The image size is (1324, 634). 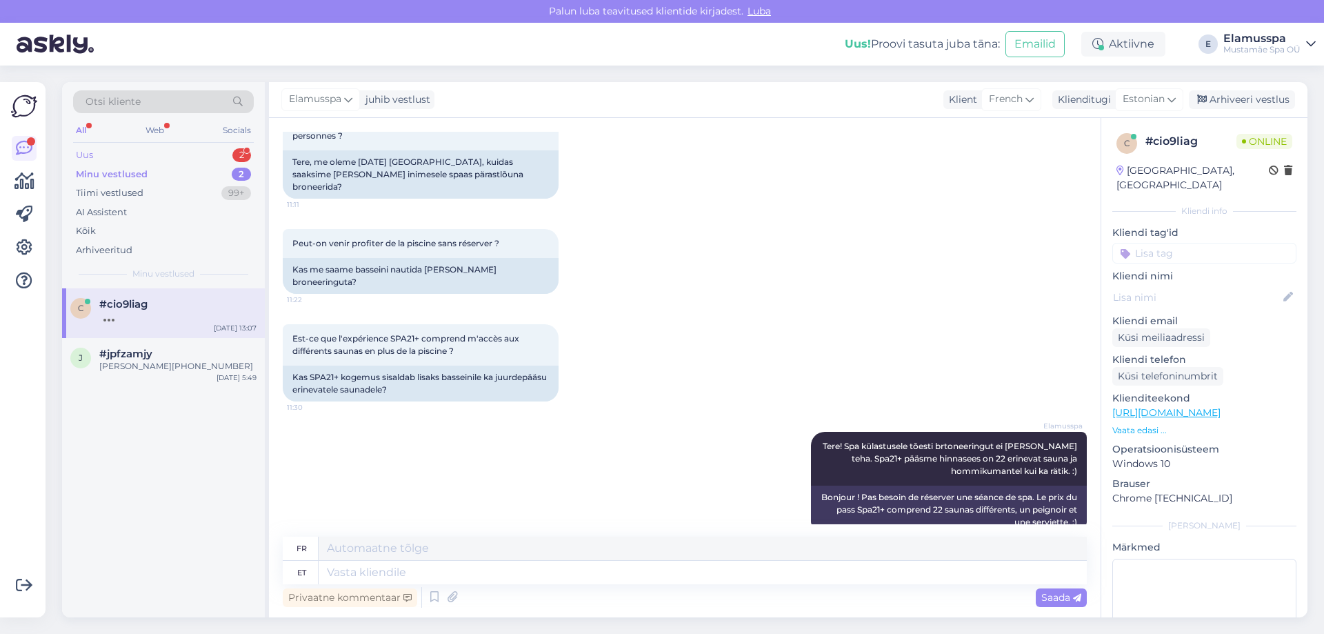 I want to click on span: 11:22, so click(x=312, y=299).